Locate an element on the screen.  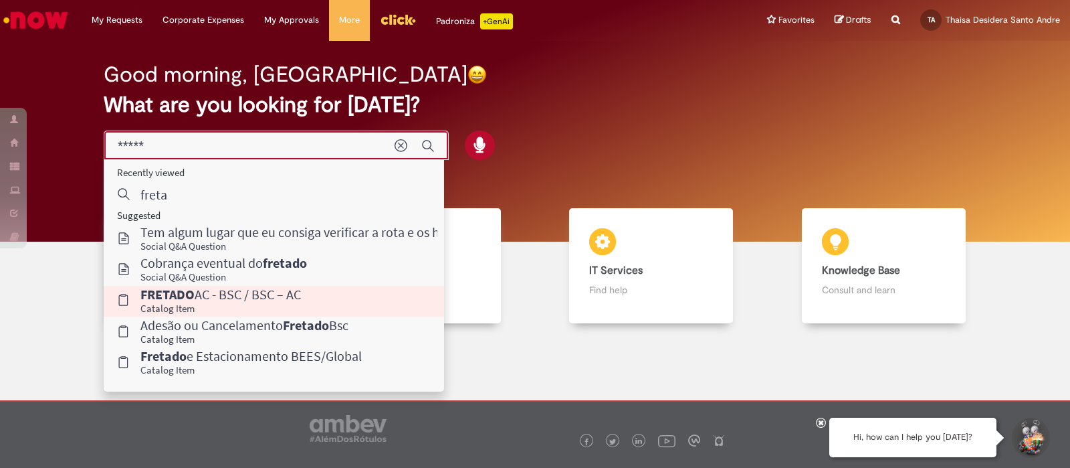
b: IT Services is located at coordinates (616, 270).